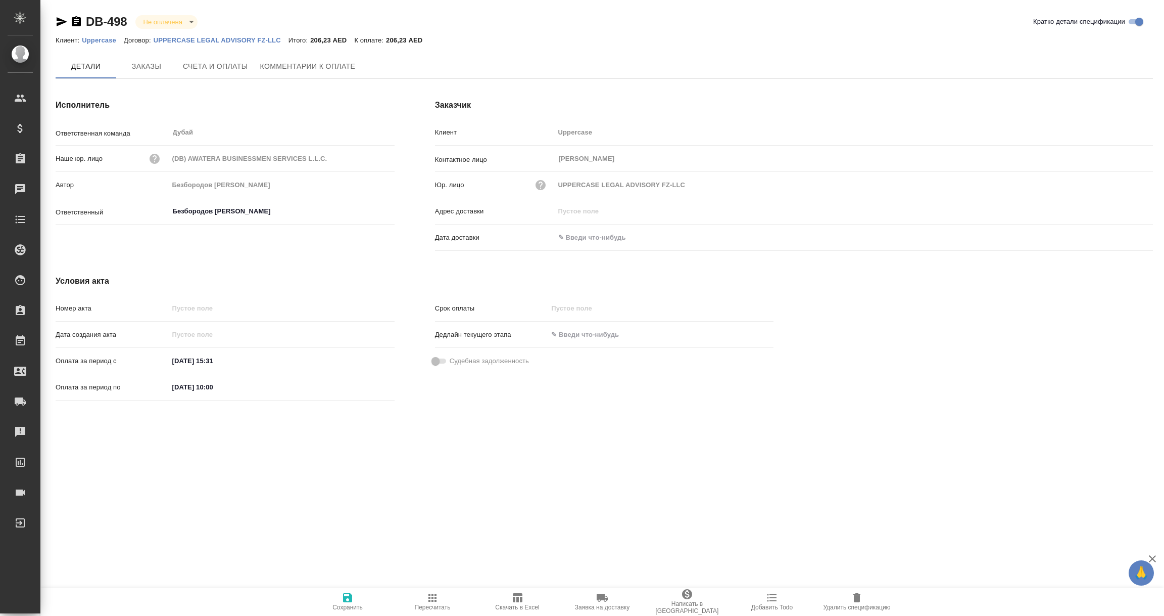 This screenshot has height=616, width=1164. Describe the element at coordinates (215, 66) in the screenshot. I see `span: Счета и оплаты` at that location.